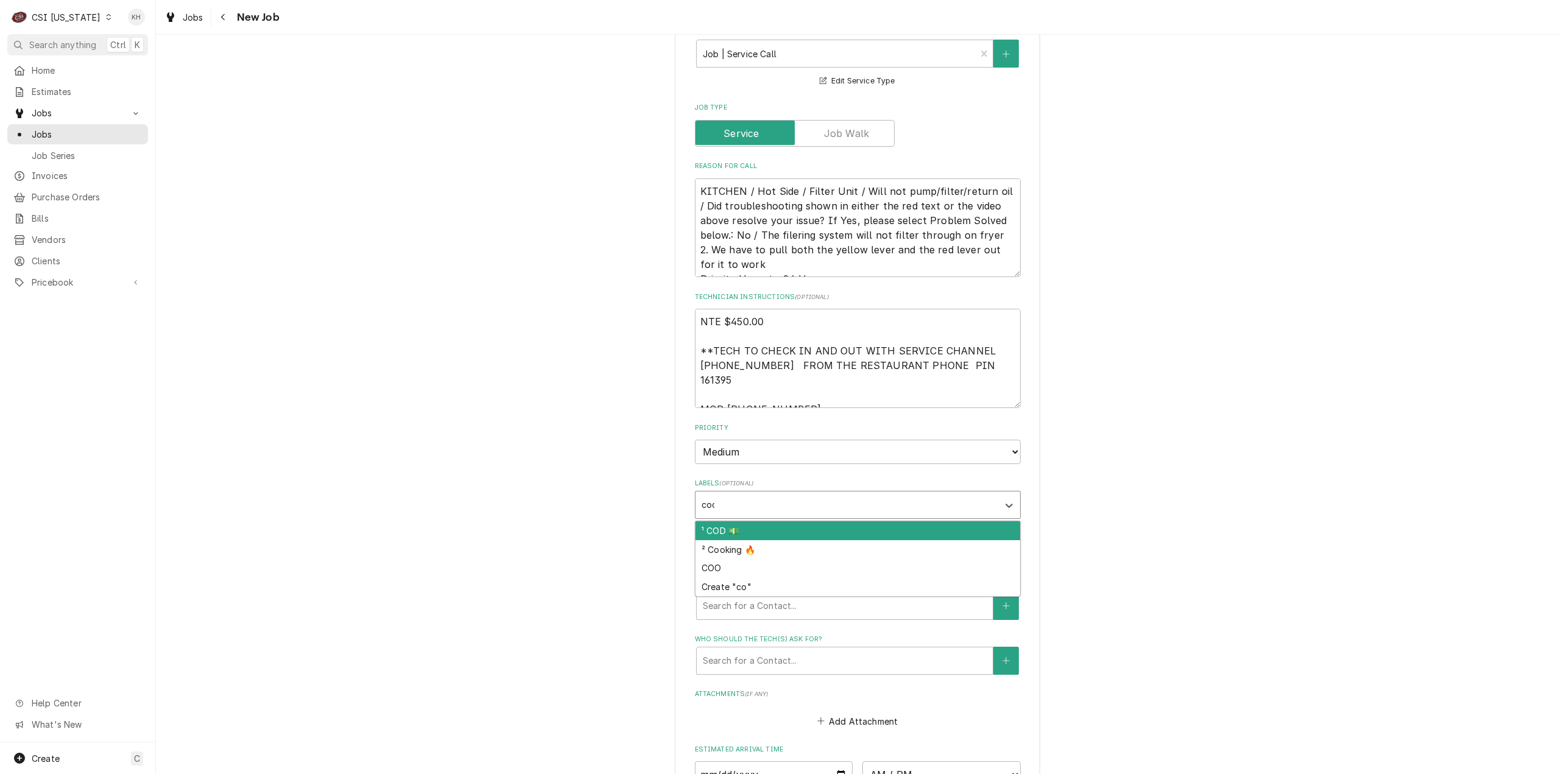 The width and height of the screenshot is (1559, 774). Describe the element at coordinates (77, 44) in the screenshot. I see `button: Search anythingCtrlK` at that location.